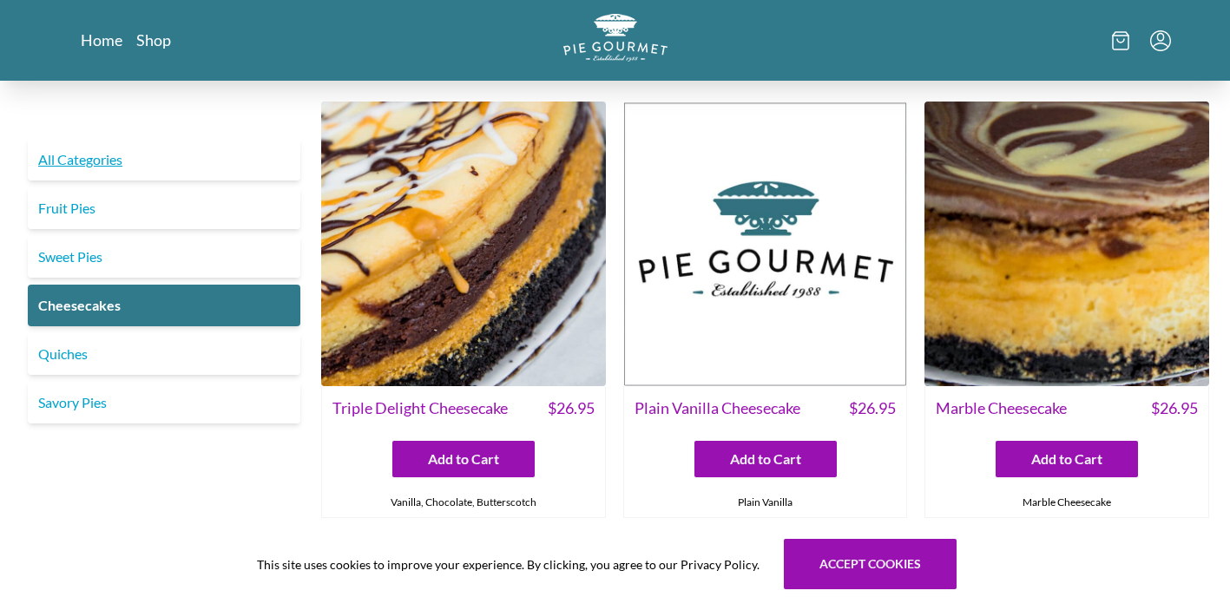 The height and width of the screenshot is (610, 1230). I want to click on button: Accept cookies, so click(870, 564).